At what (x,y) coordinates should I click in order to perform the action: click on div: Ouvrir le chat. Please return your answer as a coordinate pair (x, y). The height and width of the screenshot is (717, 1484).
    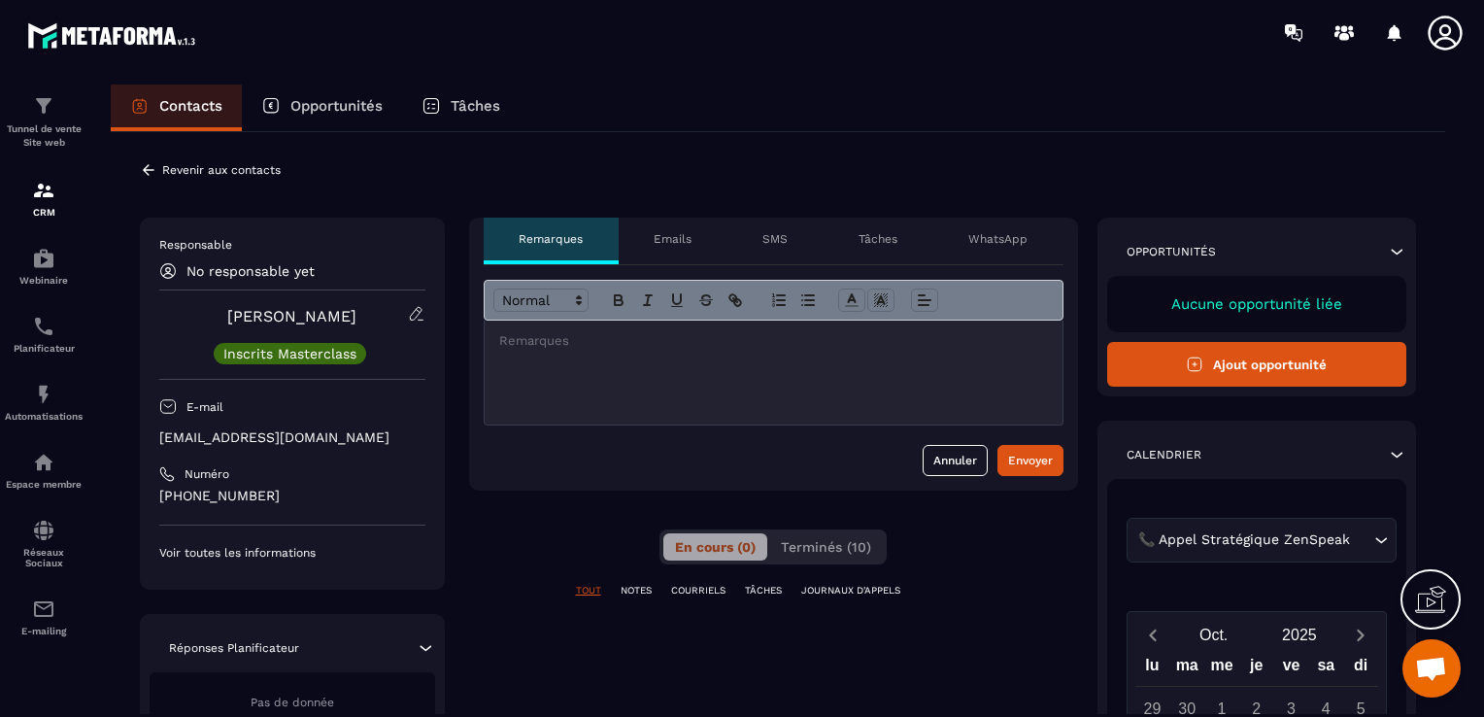
    Looking at the image, I should click on (1432, 668).